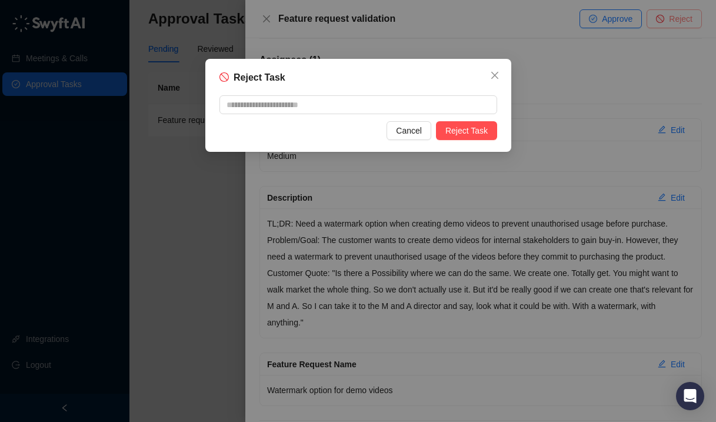  What do you see at coordinates (495, 75) in the screenshot?
I see `span: close` at bounding box center [495, 75].